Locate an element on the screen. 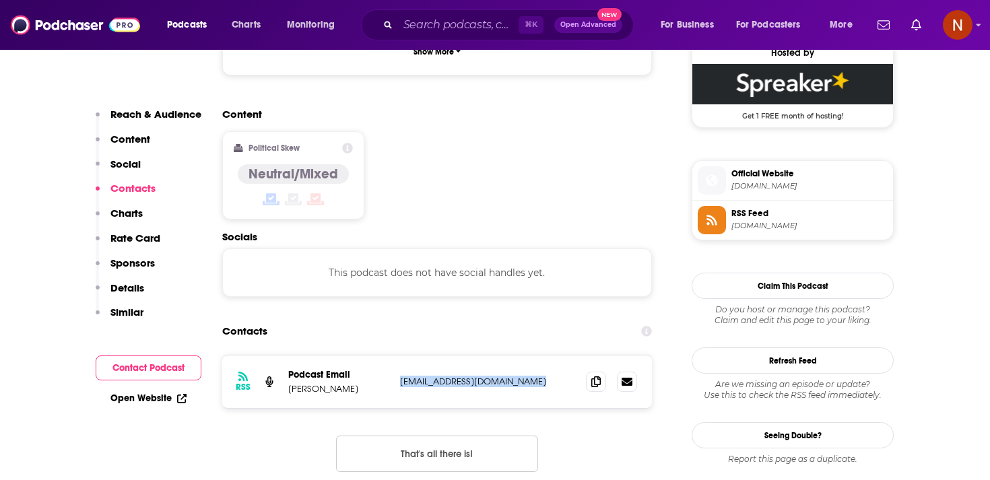 This screenshot has width=990, height=480. div: Report this page as a duplicate. is located at coordinates (792, 459).